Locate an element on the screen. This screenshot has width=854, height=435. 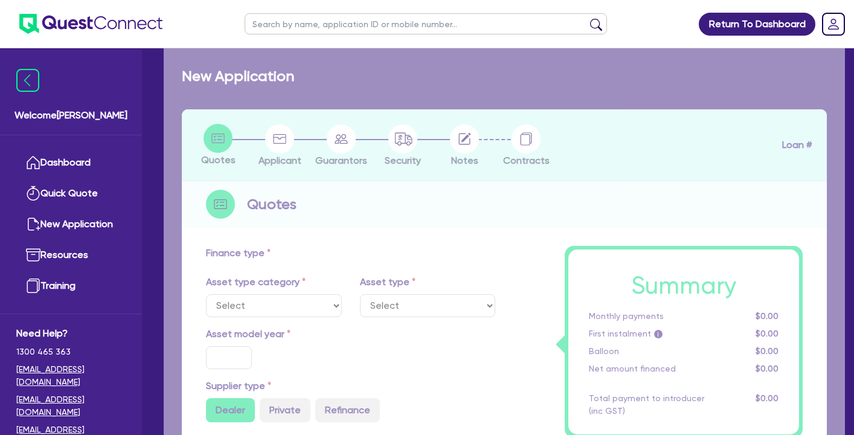
span: Need Help? is located at coordinates (71, 333).